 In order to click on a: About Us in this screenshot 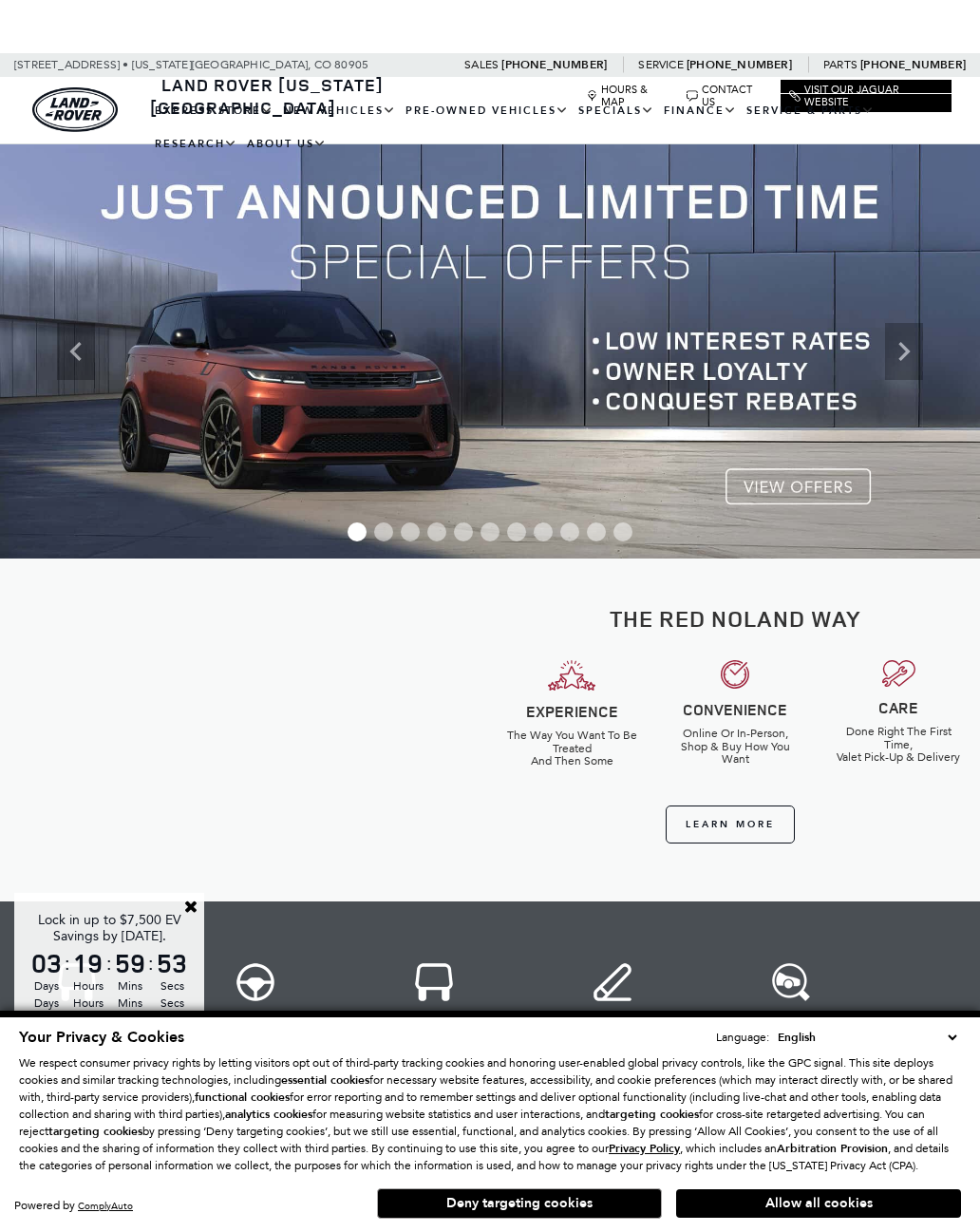, I will do `click(287, 144)`.